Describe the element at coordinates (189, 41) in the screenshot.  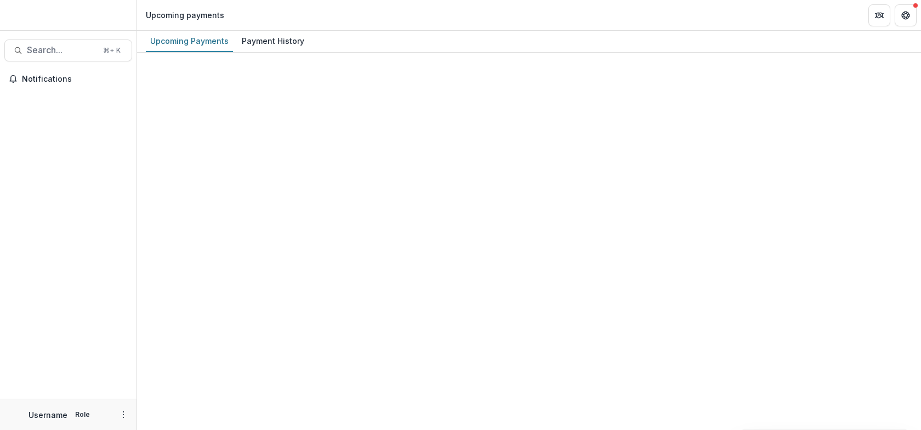
I see `div: Upcoming Payments` at that location.